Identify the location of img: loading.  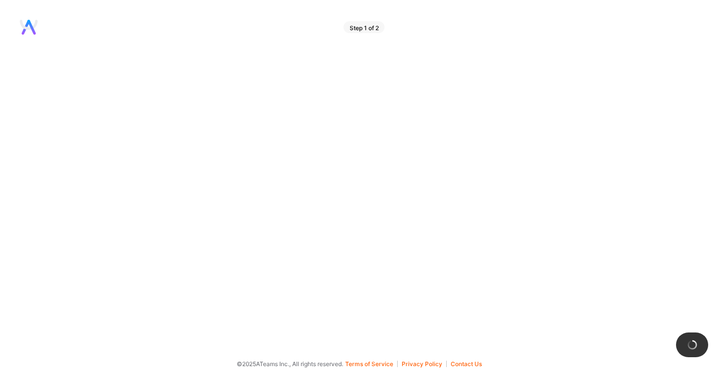
(692, 345).